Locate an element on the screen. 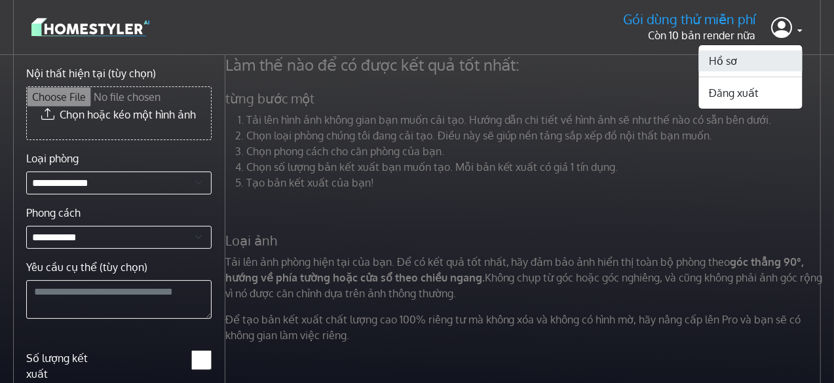 This screenshot has width=834, height=383. font: Còn 10 bản render nữa is located at coordinates (702, 35).